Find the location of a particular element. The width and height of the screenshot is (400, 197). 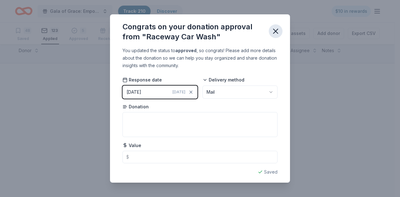

span: Donation is located at coordinates (136, 107).